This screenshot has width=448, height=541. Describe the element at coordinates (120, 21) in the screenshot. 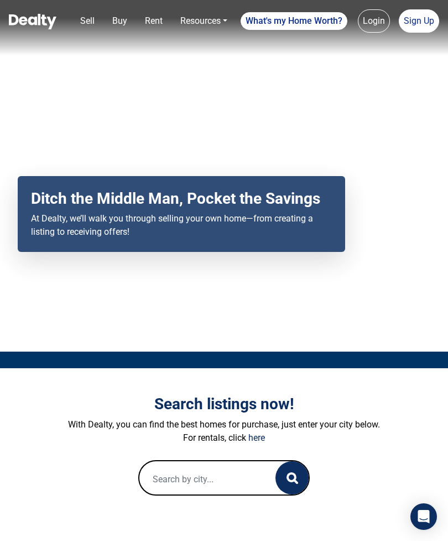

I see `a: Buy` at that location.